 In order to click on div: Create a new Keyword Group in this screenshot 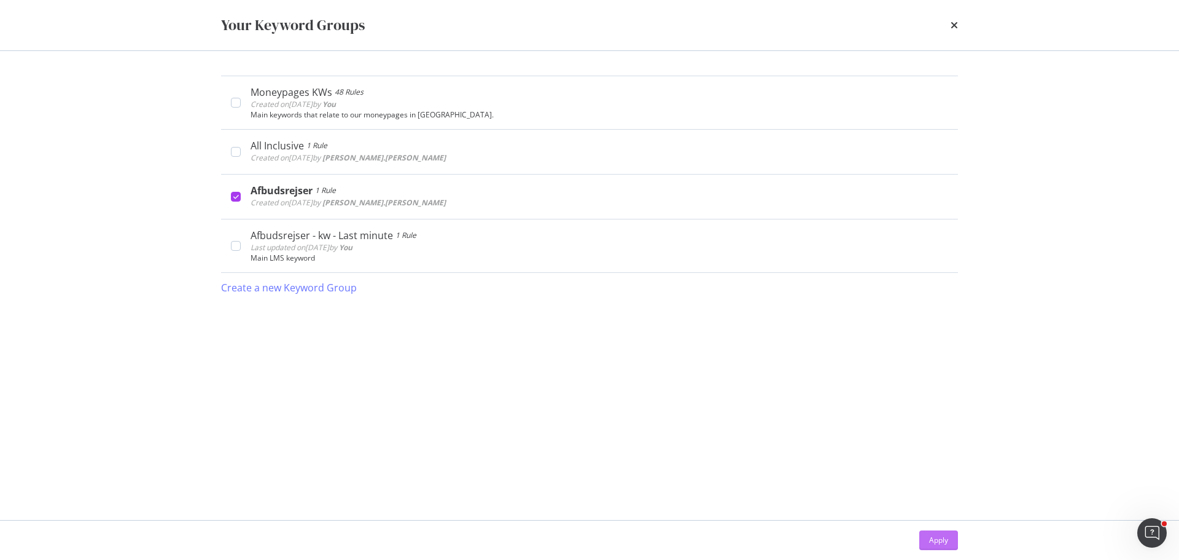, I will do `click(289, 287)`.